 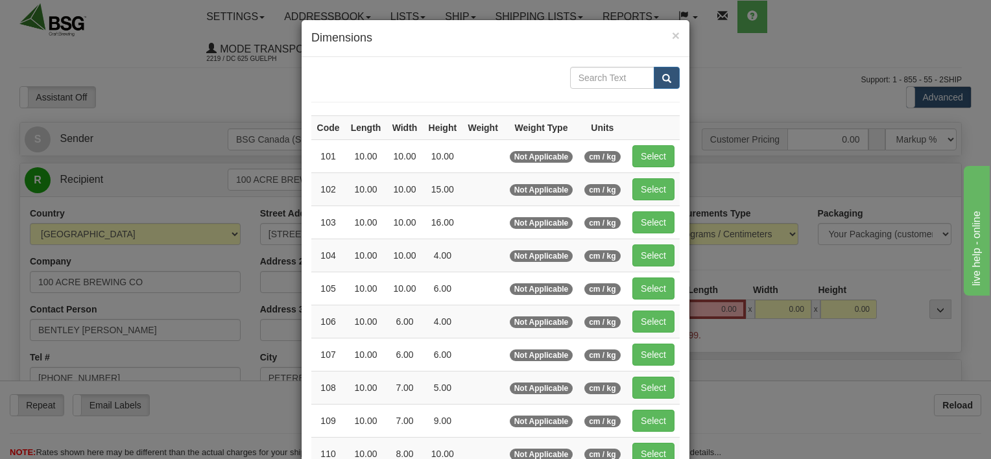 What do you see at coordinates (328, 156) in the screenshot?
I see `td: 101` at bounding box center [328, 156].